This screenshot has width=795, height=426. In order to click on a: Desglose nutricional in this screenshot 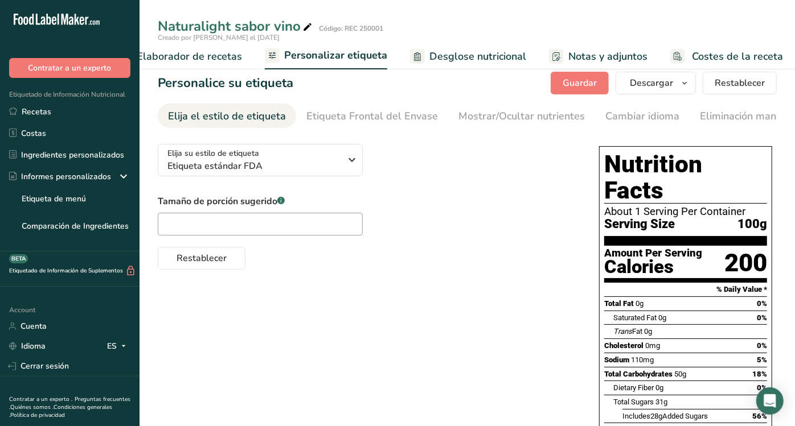, I will do `click(468, 56)`.